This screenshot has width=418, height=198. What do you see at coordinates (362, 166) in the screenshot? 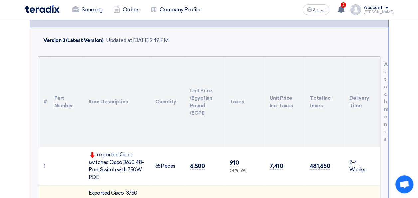
I see `td: 2-4 Weeks` at bounding box center [362, 166].